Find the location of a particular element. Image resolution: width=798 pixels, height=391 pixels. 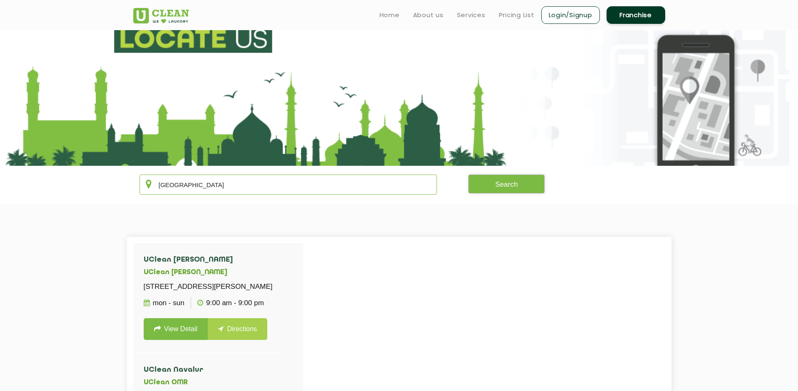

a: Services is located at coordinates (472, 15).